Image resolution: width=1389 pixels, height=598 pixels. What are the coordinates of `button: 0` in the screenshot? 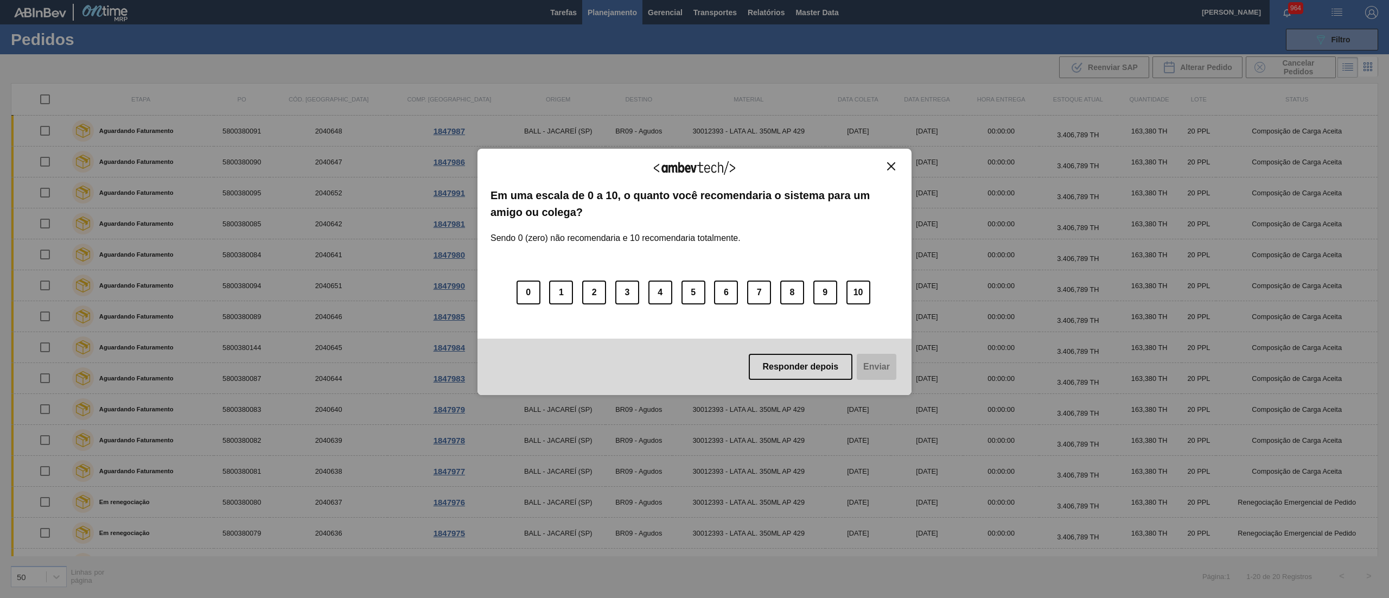 It's located at (529, 292).